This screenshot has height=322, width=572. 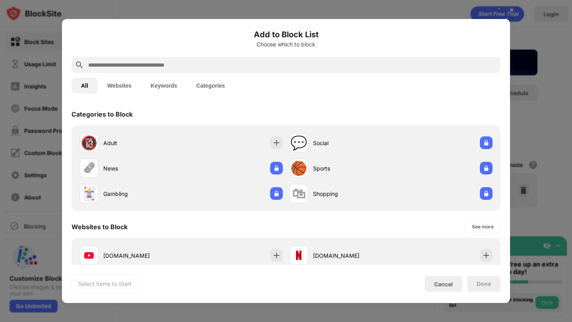 What do you see at coordinates (142, 143) in the screenshot?
I see `div: Adult` at bounding box center [142, 143].